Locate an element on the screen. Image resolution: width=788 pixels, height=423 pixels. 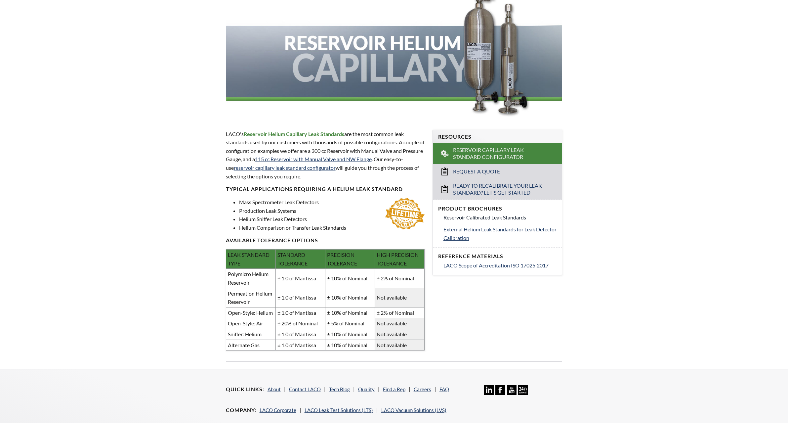
h4: Typical applications requiring a helium leak standard is located at coordinates (325, 189).